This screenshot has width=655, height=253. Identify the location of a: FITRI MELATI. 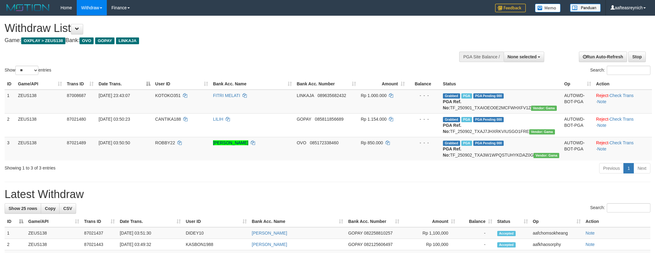
(227, 96).